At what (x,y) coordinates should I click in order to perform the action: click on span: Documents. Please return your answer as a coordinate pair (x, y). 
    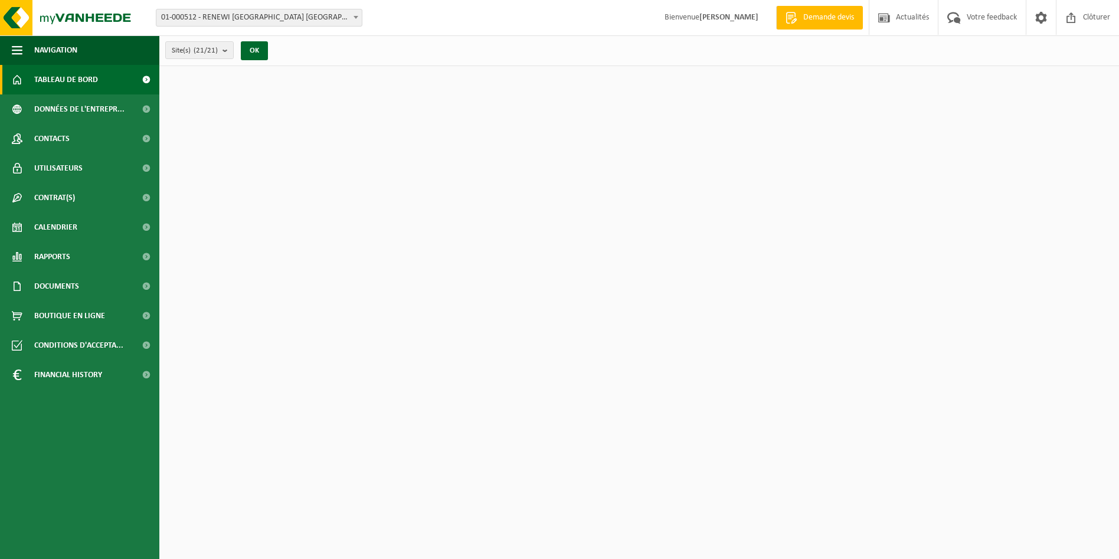
    Looking at the image, I should click on (57, 286).